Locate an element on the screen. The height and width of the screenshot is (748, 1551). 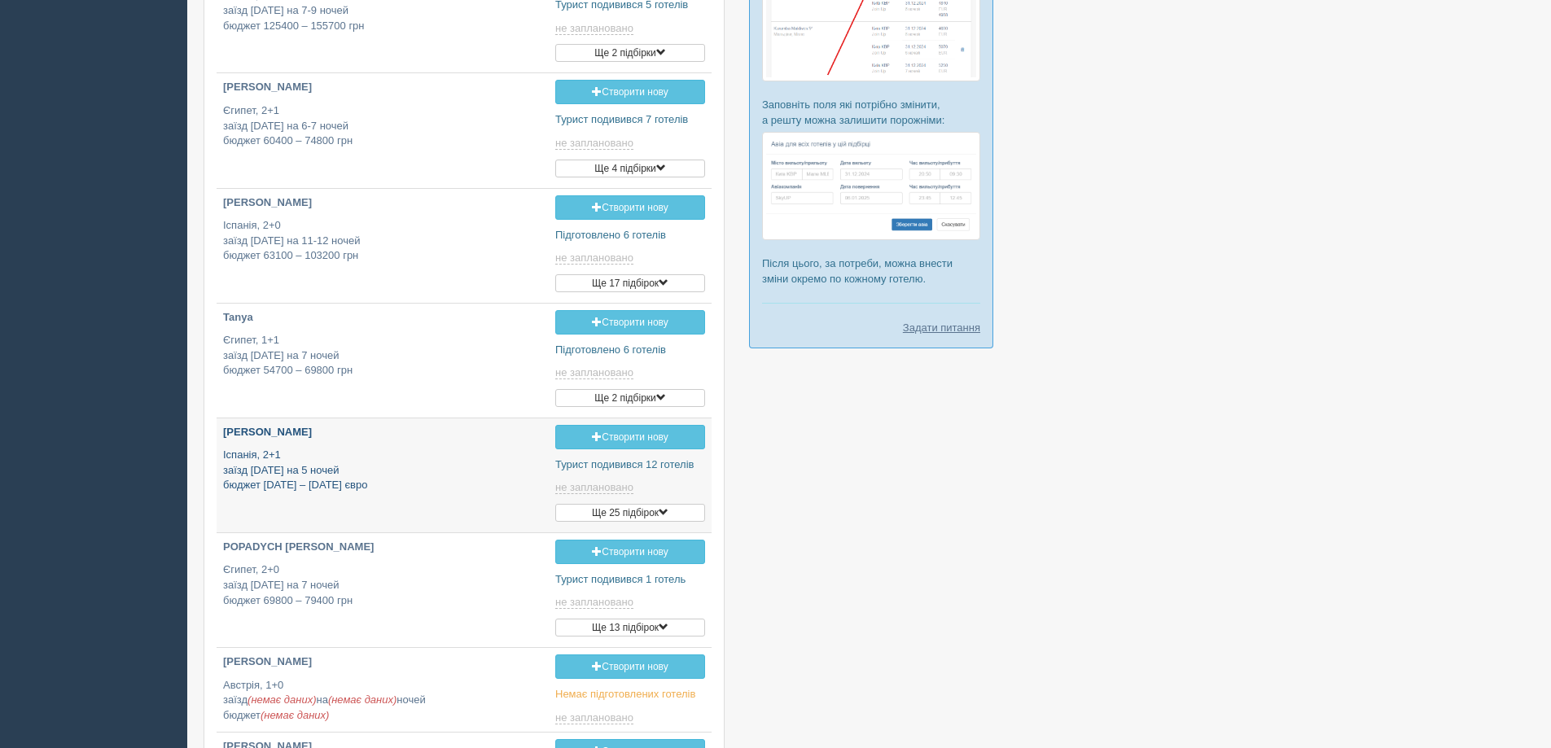
p: Турист подивився 1 готель is located at coordinates (630, 580).